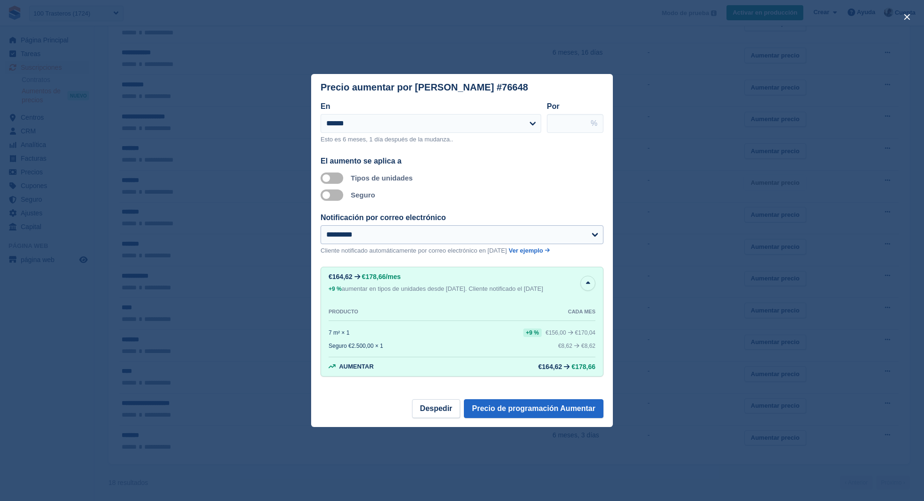 The height and width of the screenshot is (501, 924). Describe the element at coordinates (462, 161) in the screenshot. I see `div: El aumento se aplica a` at that location.